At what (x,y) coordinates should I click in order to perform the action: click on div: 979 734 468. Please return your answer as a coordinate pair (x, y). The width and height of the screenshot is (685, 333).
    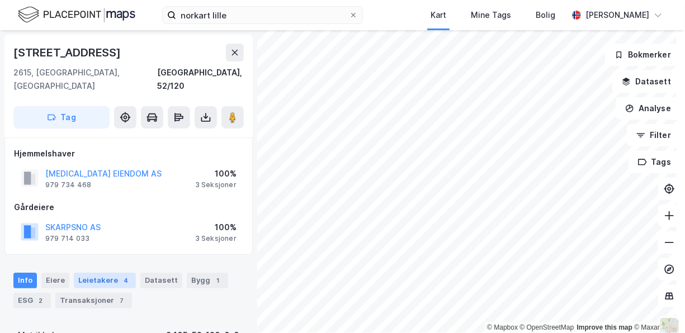
    Looking at the image, I should click on (68, 185).